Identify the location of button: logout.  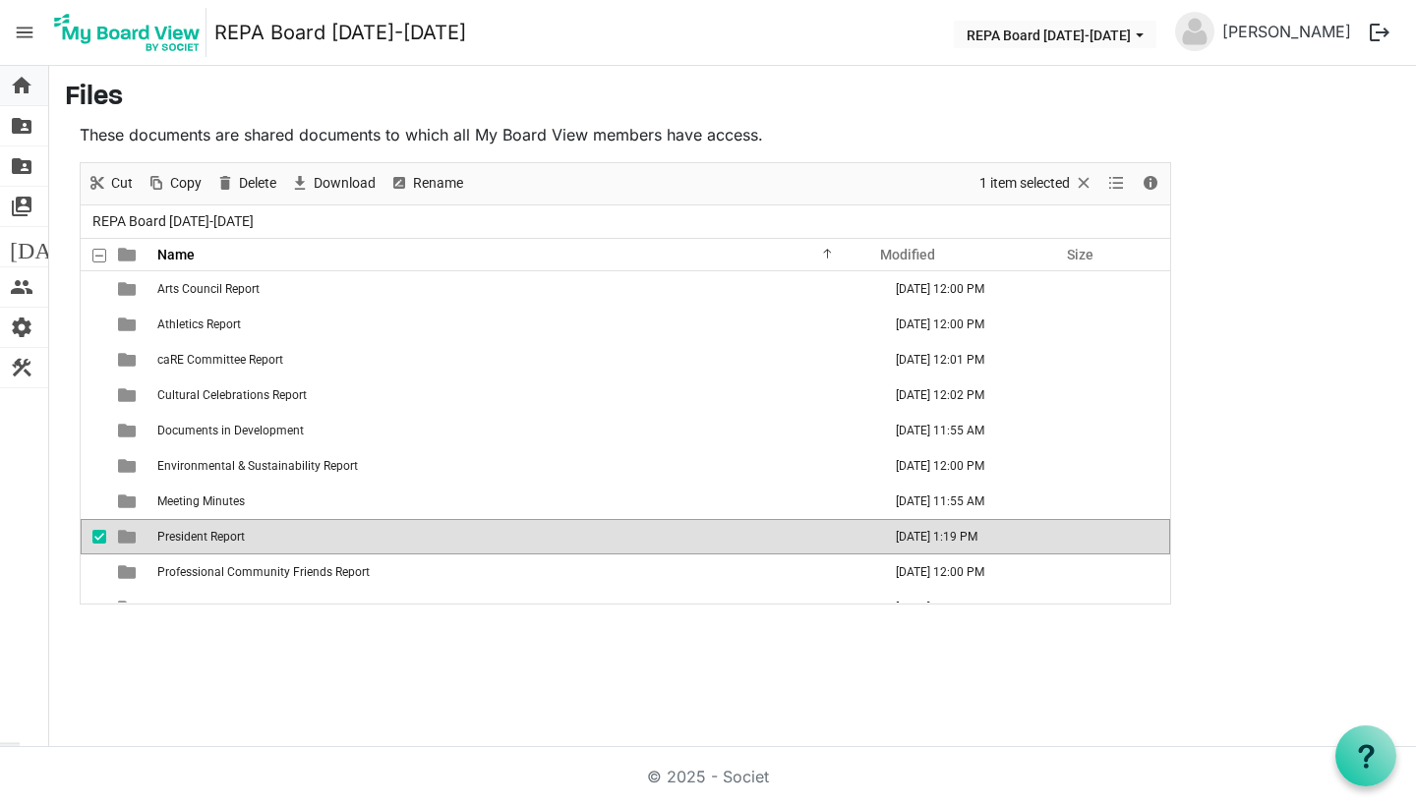
(1380, 32).